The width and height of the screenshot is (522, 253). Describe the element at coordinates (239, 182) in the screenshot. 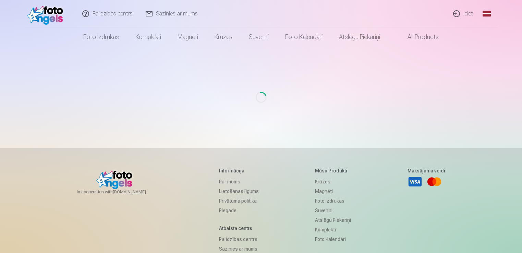

I see `a: Par mums` at that location.